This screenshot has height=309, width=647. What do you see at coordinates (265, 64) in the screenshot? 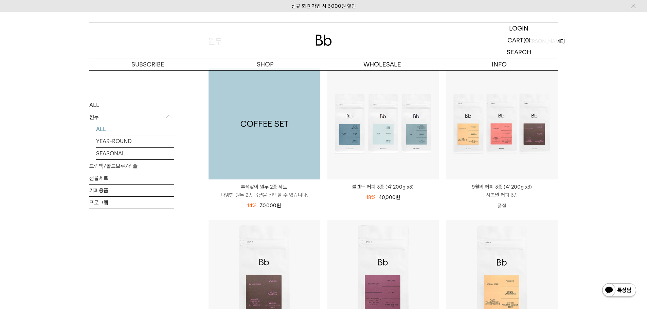
I see `p: SHOP` at bounding box center [265, 64].